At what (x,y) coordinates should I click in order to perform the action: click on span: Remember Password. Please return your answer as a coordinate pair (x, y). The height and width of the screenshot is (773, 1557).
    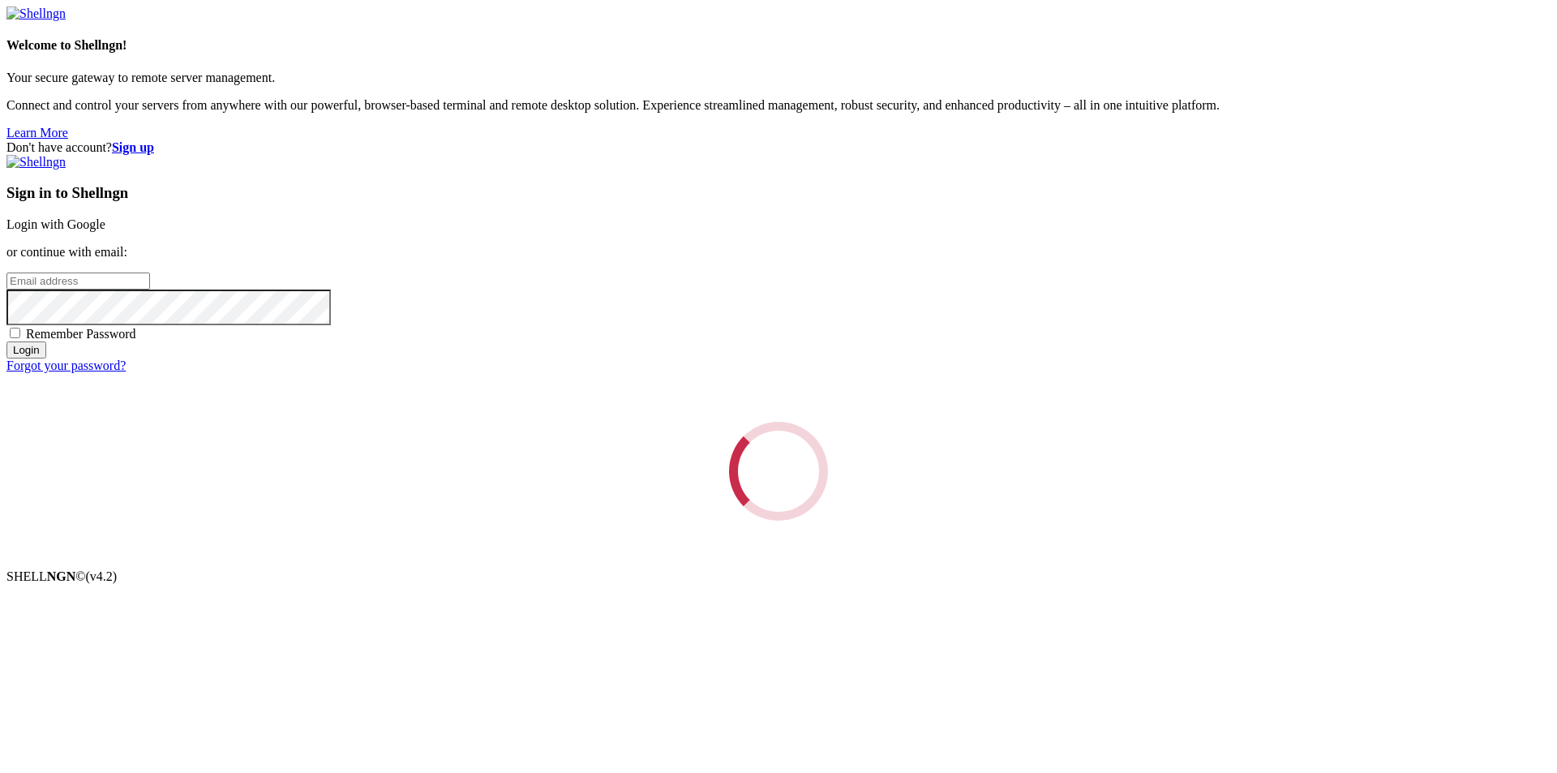
    Looking at the image, I should click on (81, 333).